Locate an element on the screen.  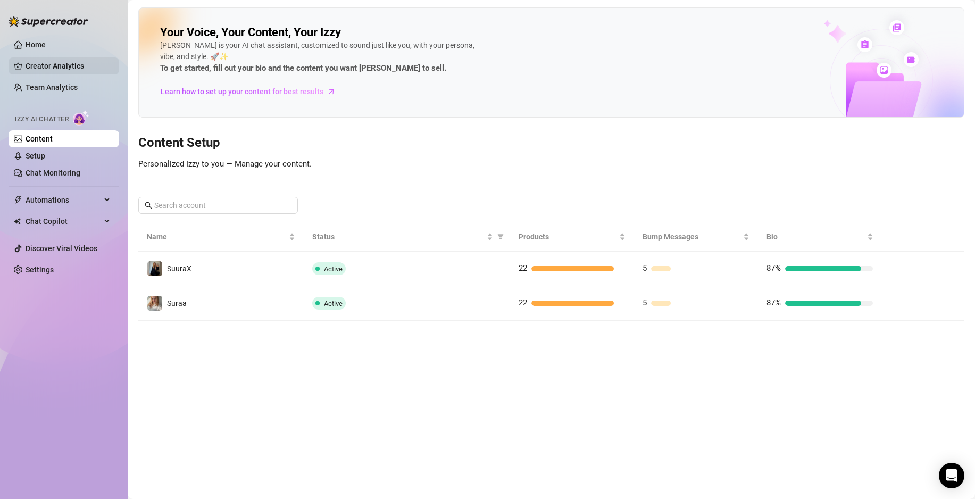
a: Setup is located at coordinates (35, 156).